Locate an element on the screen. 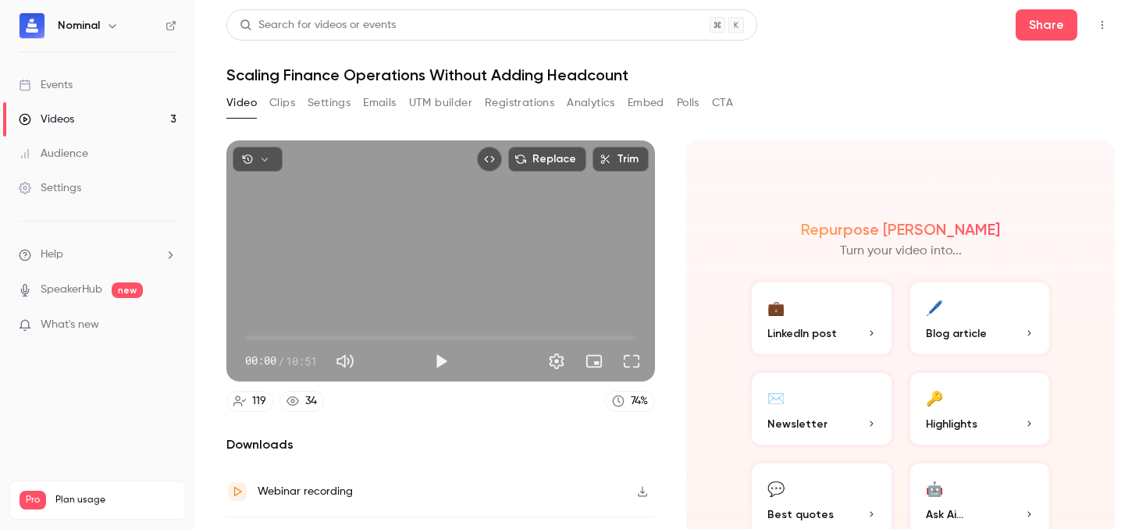  button: 🖊️Blog article is located at coordinates (980, 318).